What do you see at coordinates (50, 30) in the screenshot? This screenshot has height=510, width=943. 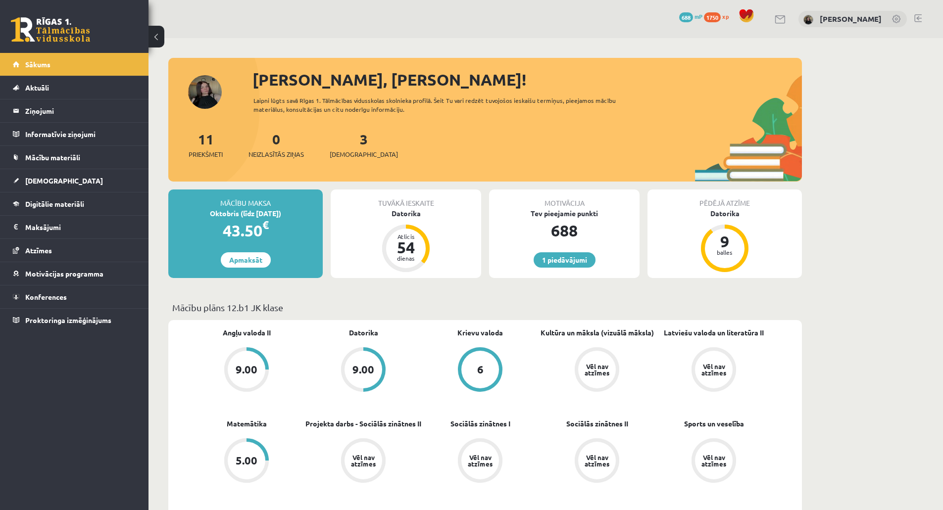 I see `a: Rīgas 1. Tālmācības vidusskola` at bounding box center [50, 30].